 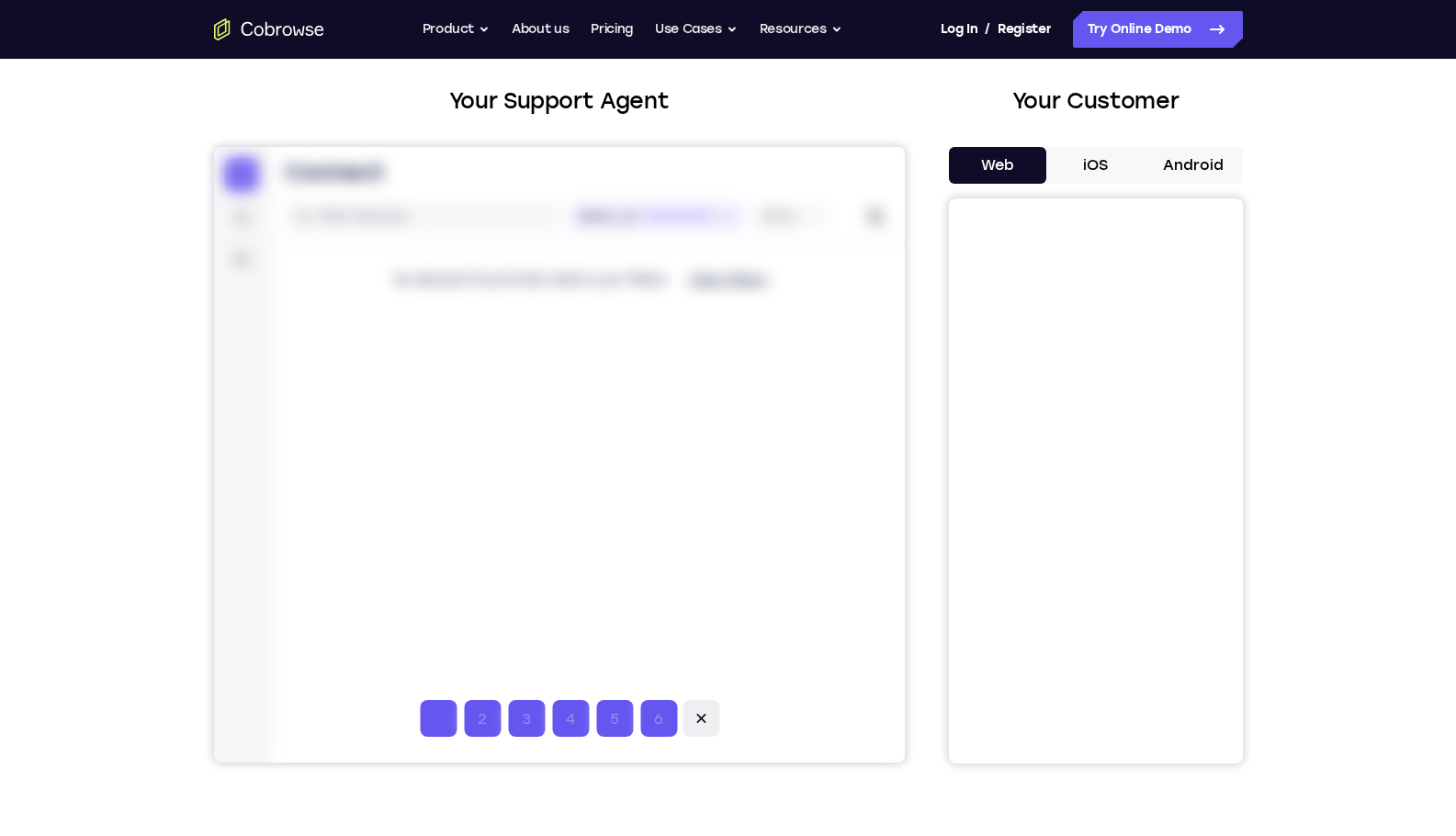 I want to click on input: Code entry digit 2, so click(x=268, y=572).